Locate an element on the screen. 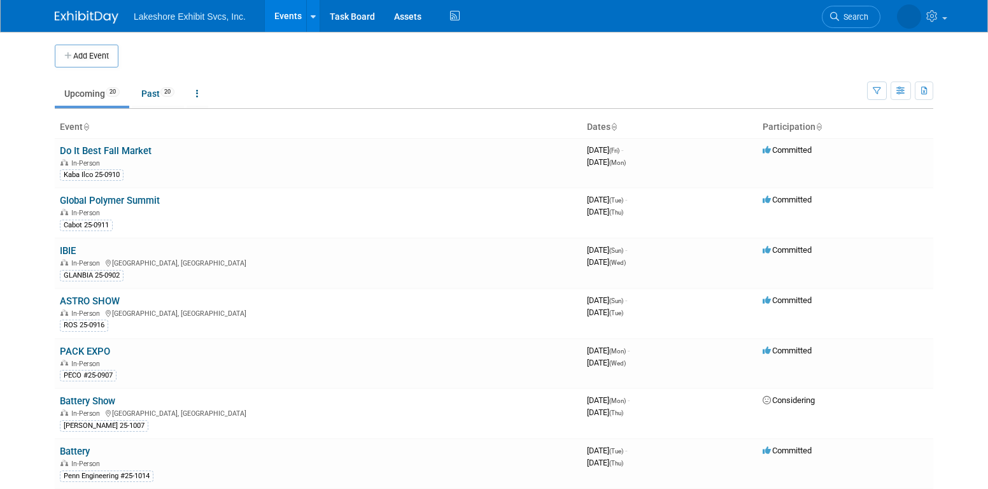 This screenshot has height=489, width=988. a: Past20 is located at coordinates (158, 94).